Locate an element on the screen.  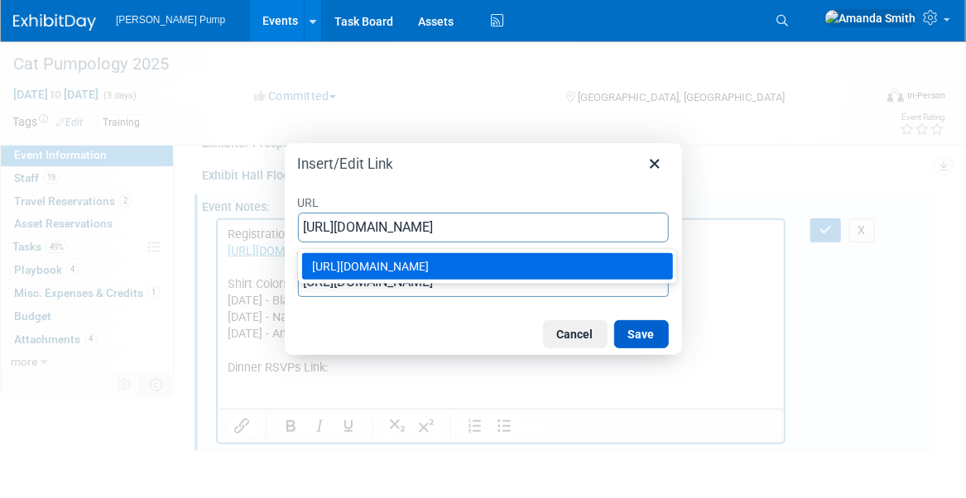
div: https://forms.gle/QU9nzm3bsGBmUcCJ8 is located at coordinates (488, 267).